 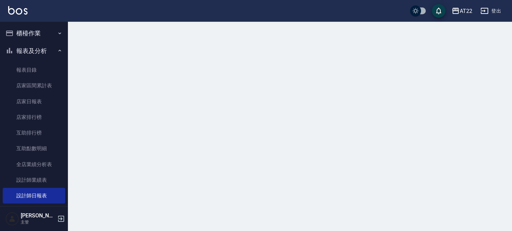 I want to click on a: 店家日報表, so click(x=34, y=101).